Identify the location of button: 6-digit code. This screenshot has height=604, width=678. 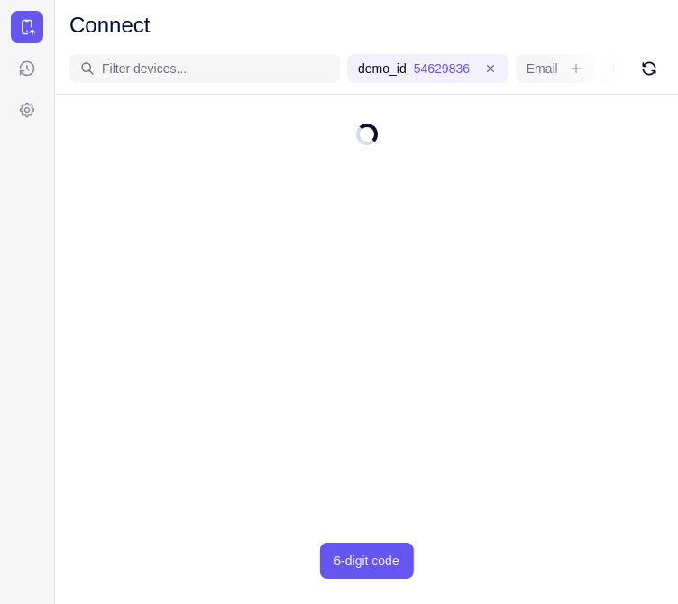
(366, 560).